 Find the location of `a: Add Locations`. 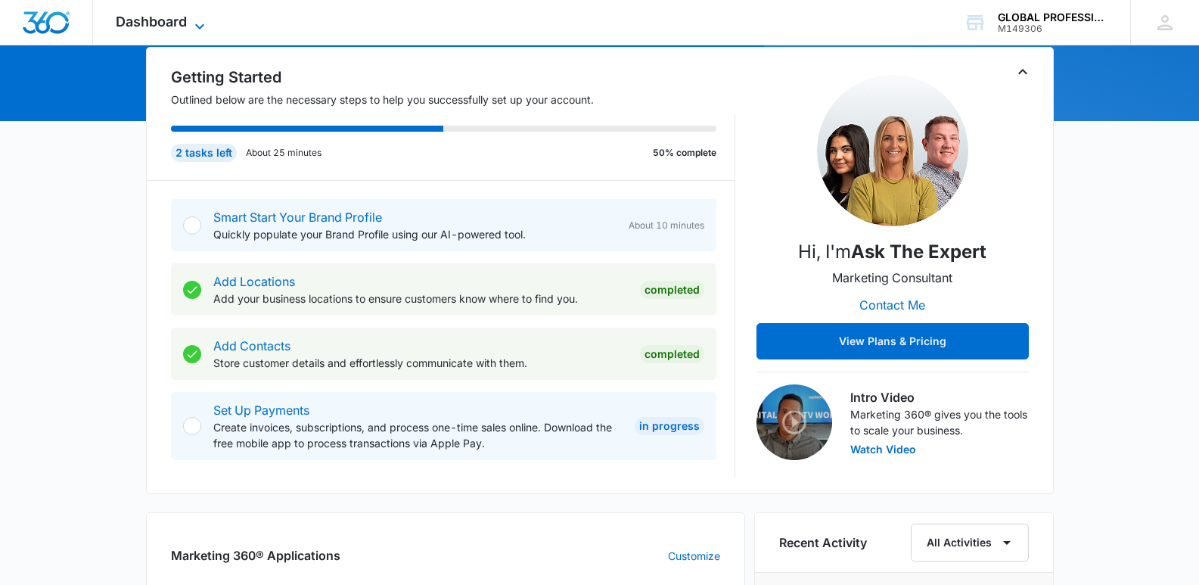

a: Add Locations is located at coordinates (254, 281).